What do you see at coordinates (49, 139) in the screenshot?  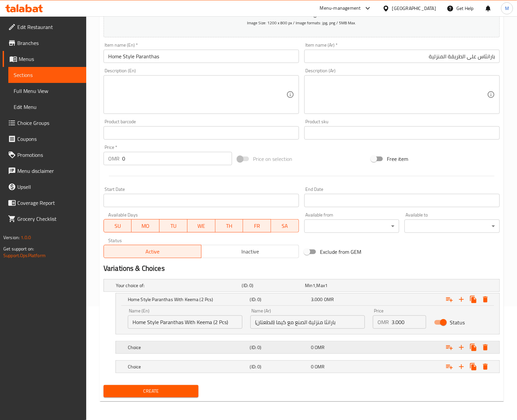 I see `span: Coupons` at bounding box center [49, 139].